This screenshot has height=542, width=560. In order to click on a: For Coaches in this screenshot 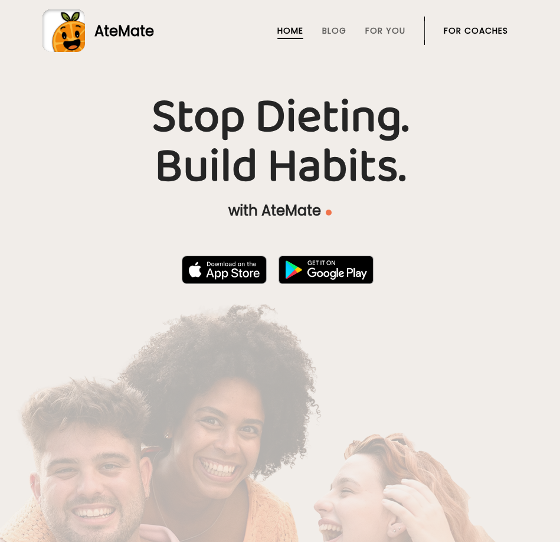, I will do `click(476, 31)`.